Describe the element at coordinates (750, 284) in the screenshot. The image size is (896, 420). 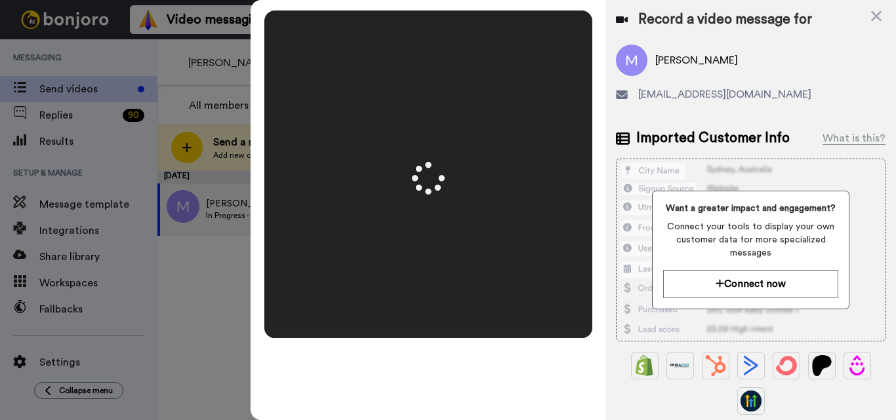
I see `a: Connect now` at that location.